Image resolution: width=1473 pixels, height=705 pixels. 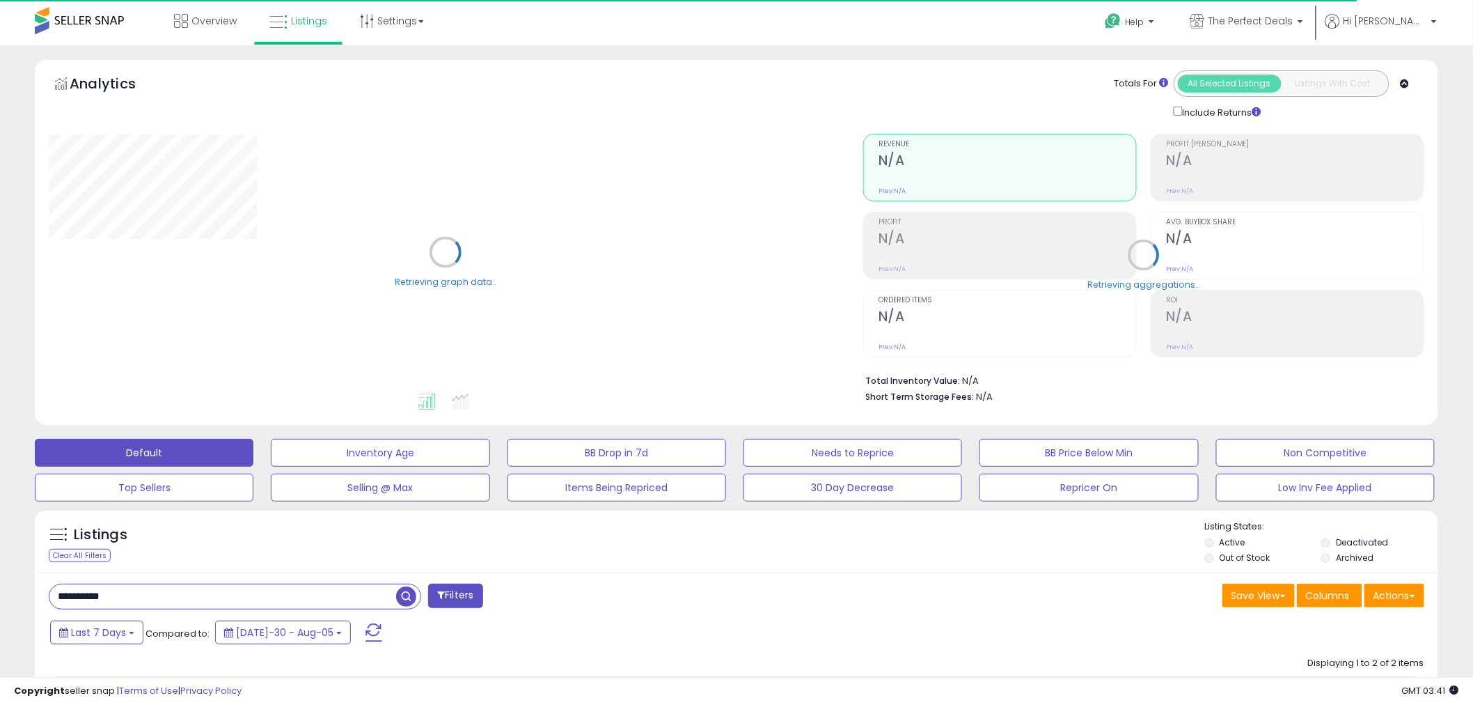 I want to click on div: Include Returns, so click(x=1221, y=111).